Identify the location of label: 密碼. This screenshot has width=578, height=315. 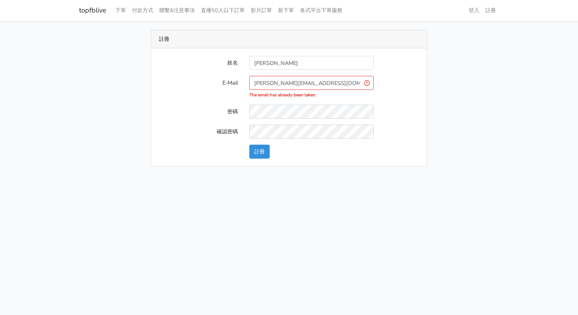
(198, 112).